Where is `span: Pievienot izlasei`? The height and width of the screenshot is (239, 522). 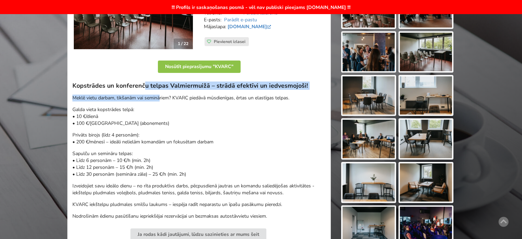
span: Pievienot izlasei is located at coordinates (230, 42).